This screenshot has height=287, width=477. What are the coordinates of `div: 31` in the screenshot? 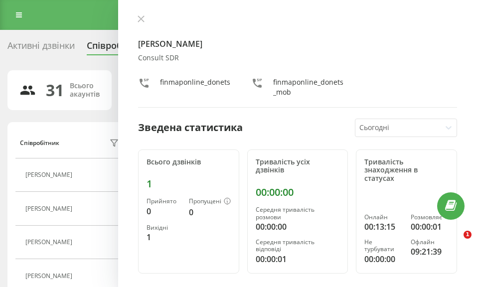 It's located at (55, 90).